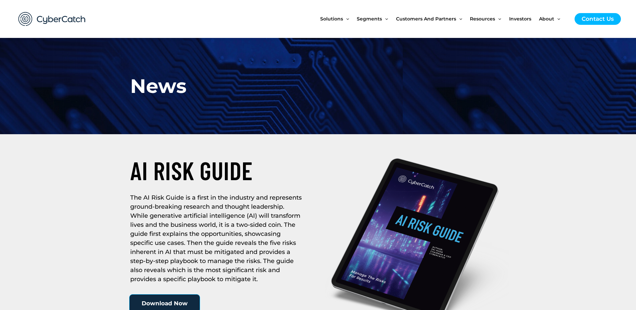 The image size is (636, 310). Describe the element at coordinates (223, 171) in the screenshot. I see `h2: AI RISK GUIDE` at that location.